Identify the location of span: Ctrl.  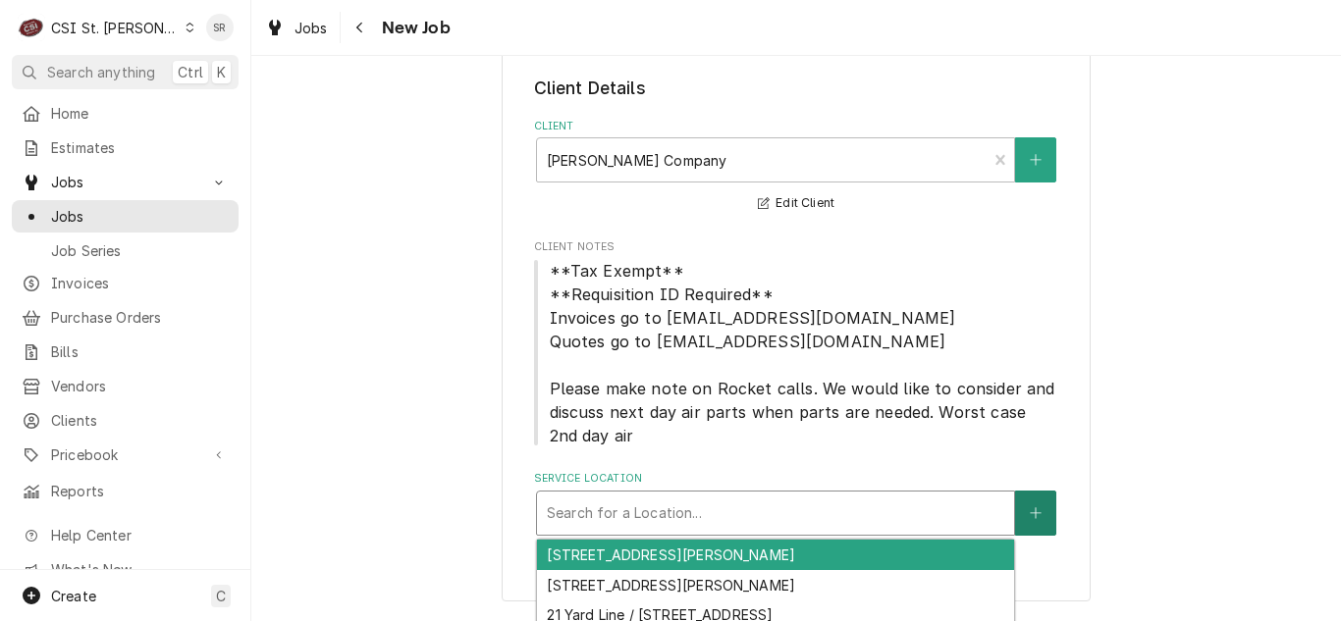
(190, 72).